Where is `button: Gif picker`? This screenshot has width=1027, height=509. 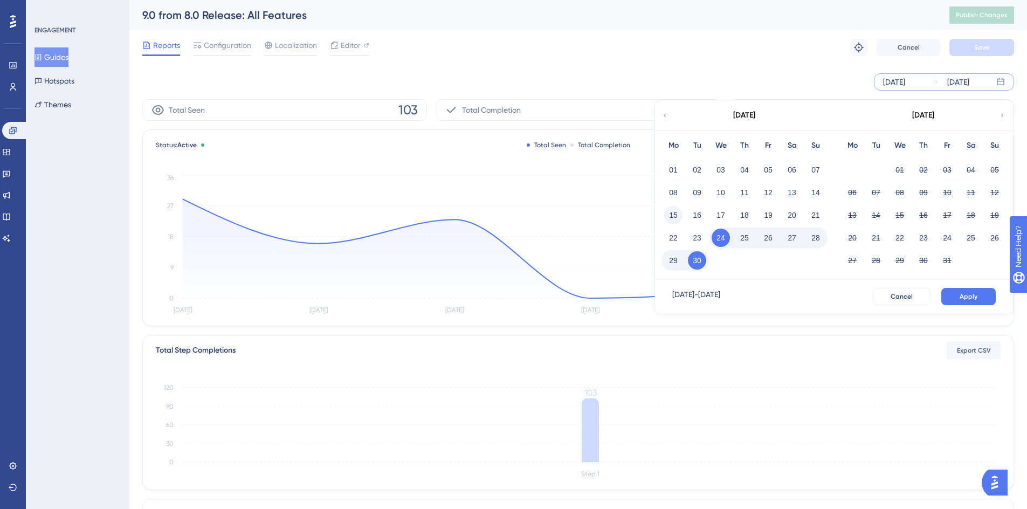 button: Gif picker is located at coordinates (56, 357).